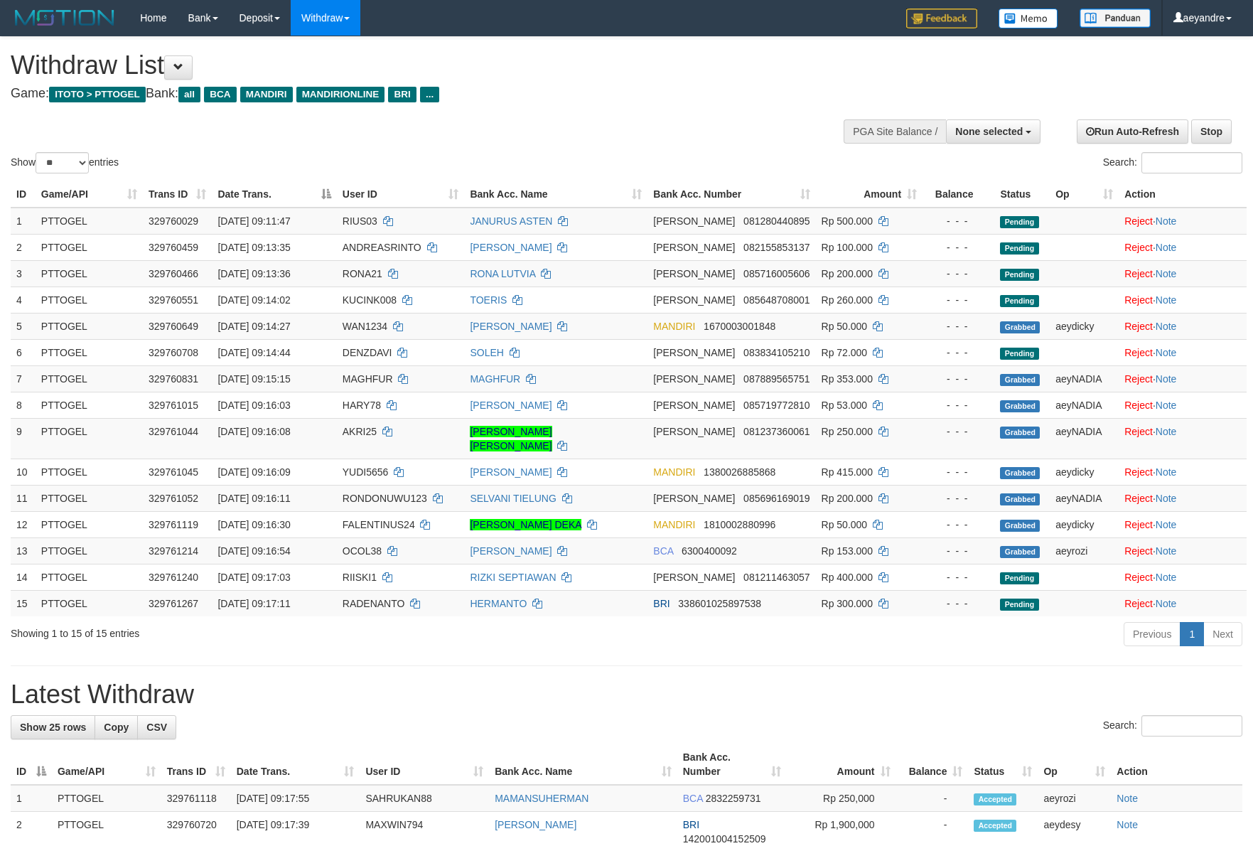  What do you see at coordinates (363, 274) in the screenshot?
I see `span: RONA21` at bounding box center [363, 274].